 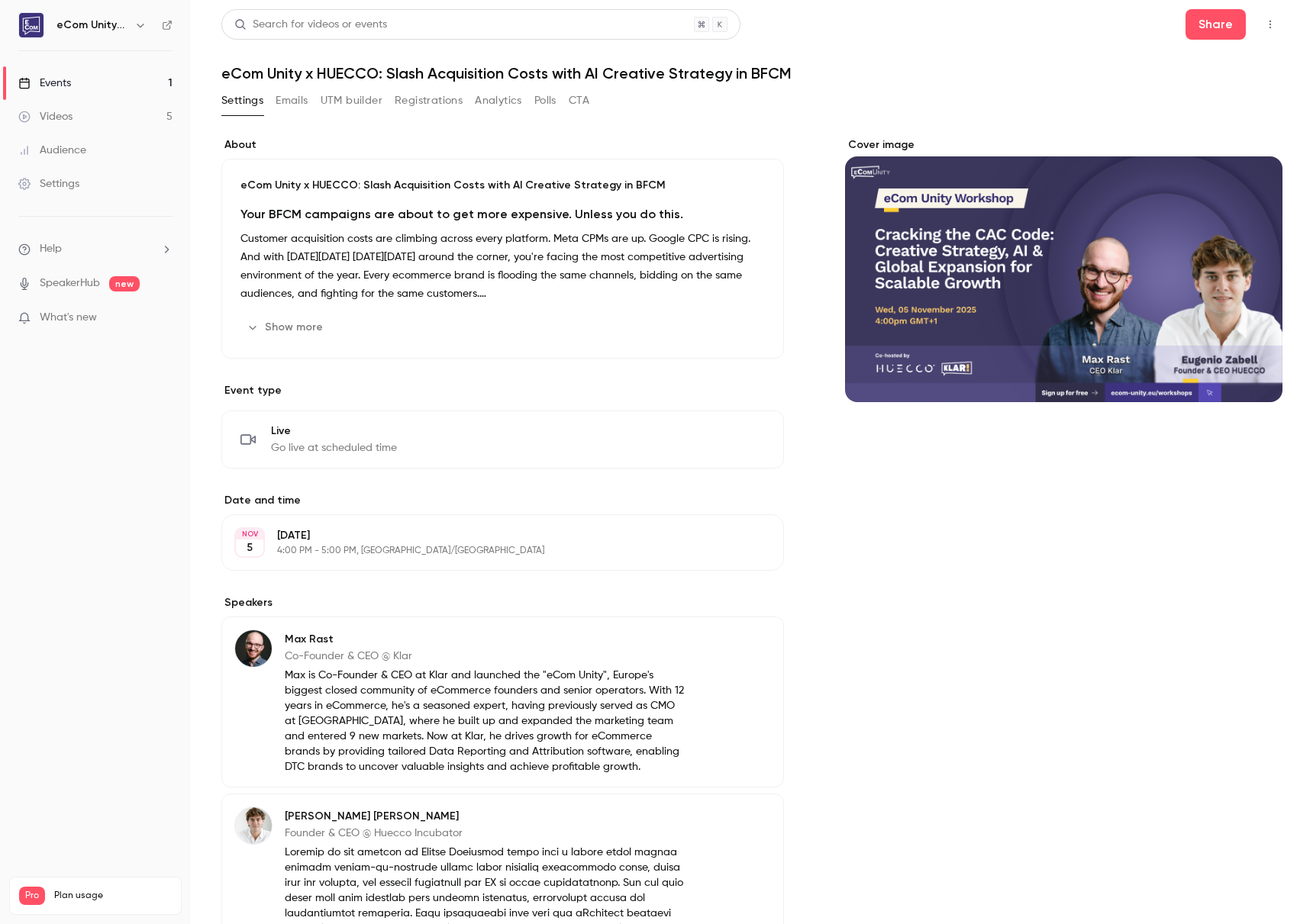 What do you see at coordinates (545, 101) in the screenshot?
I see `button: Polls` at bounding box center [545, 101].